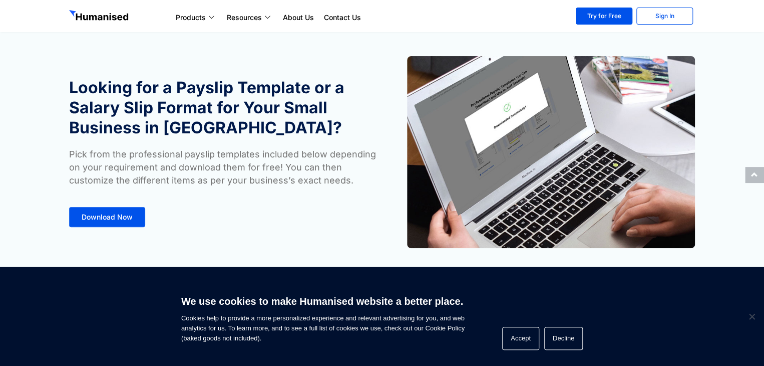 Image resolution: width=764 pixels, height=366 pixels. Describe the element at coordinates (299, 18) in the screenshot. I see `a: About Us` at that location.